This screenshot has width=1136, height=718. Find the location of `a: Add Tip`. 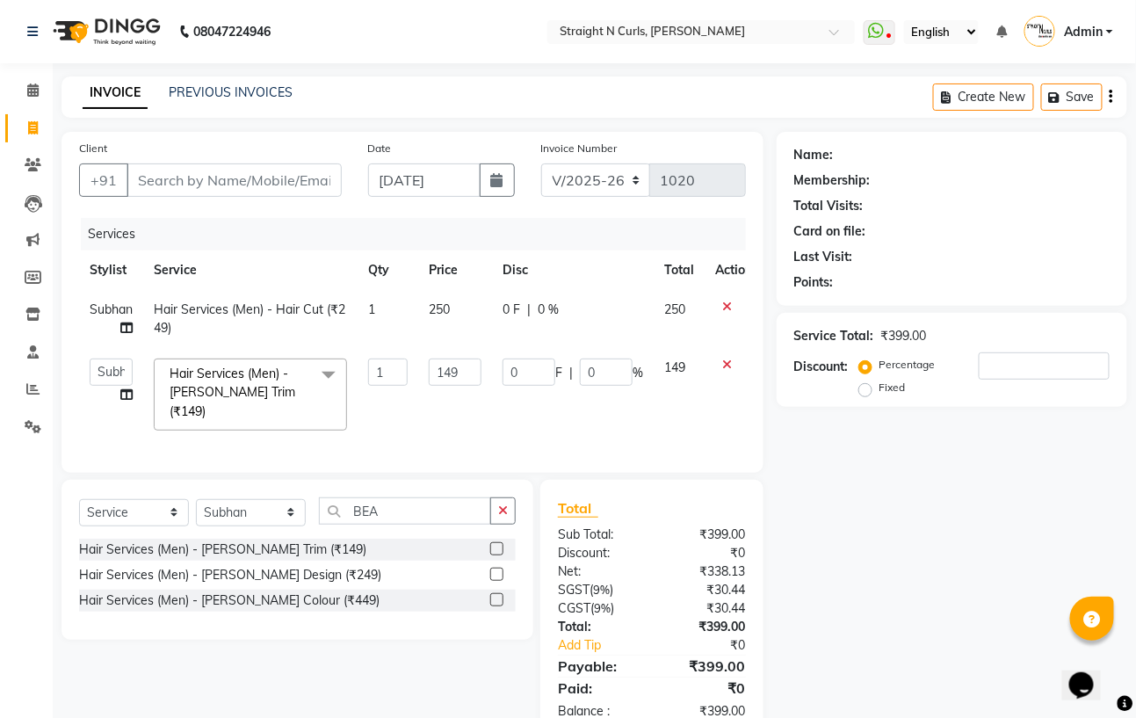

a: Add Tip is located at coordinates (607, 645).